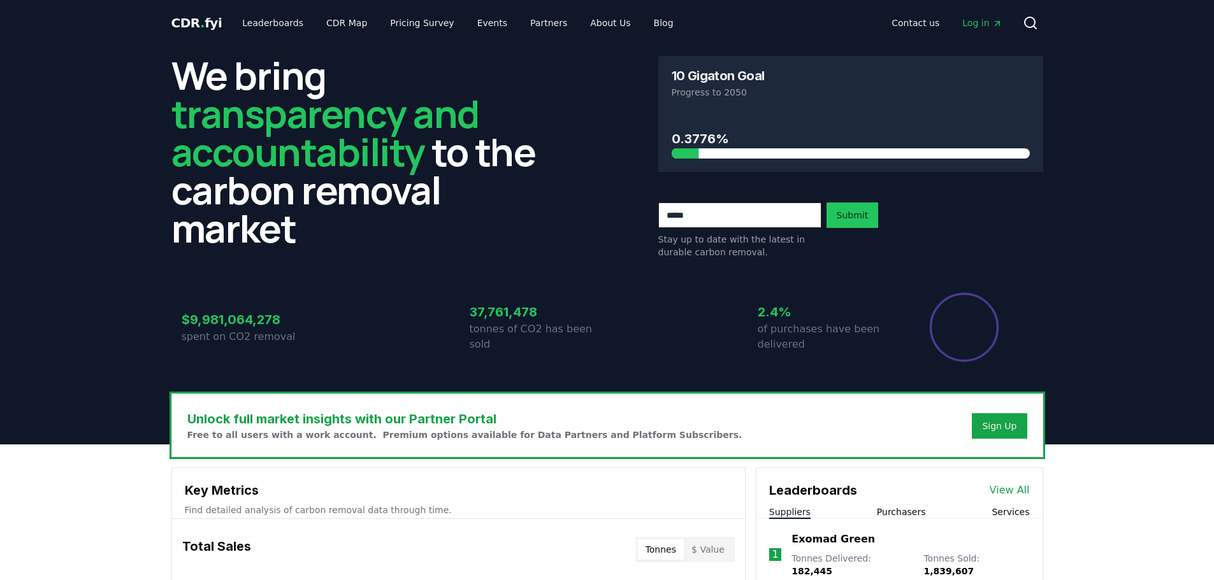 This screenshot has width=1214, height=580. I want to click on h3: 0.3776%, so click(850, 139).